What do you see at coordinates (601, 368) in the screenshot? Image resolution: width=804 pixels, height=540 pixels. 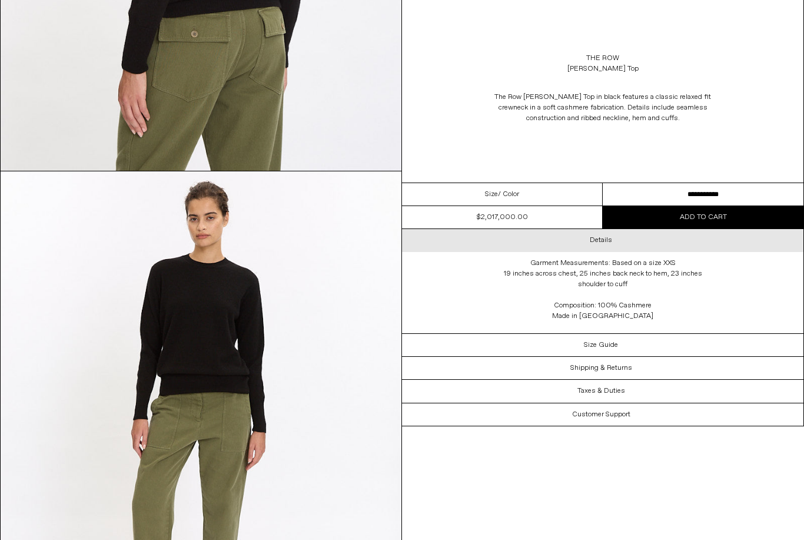 I see `h3: Shipping & Returns` at bounding box center [601, 368].